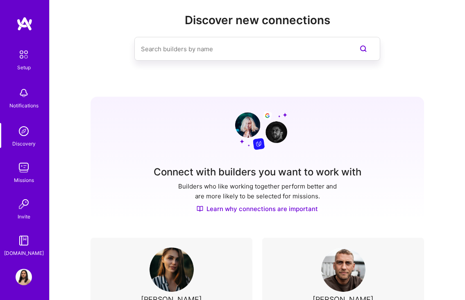  I want to click on img: teamwork, so click(24, 167).